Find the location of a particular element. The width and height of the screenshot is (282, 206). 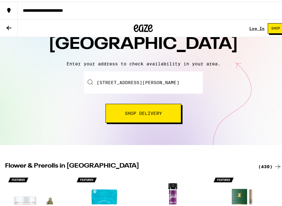

p: Enter your address to check availability in your area. is located at coordinates (143, 62).